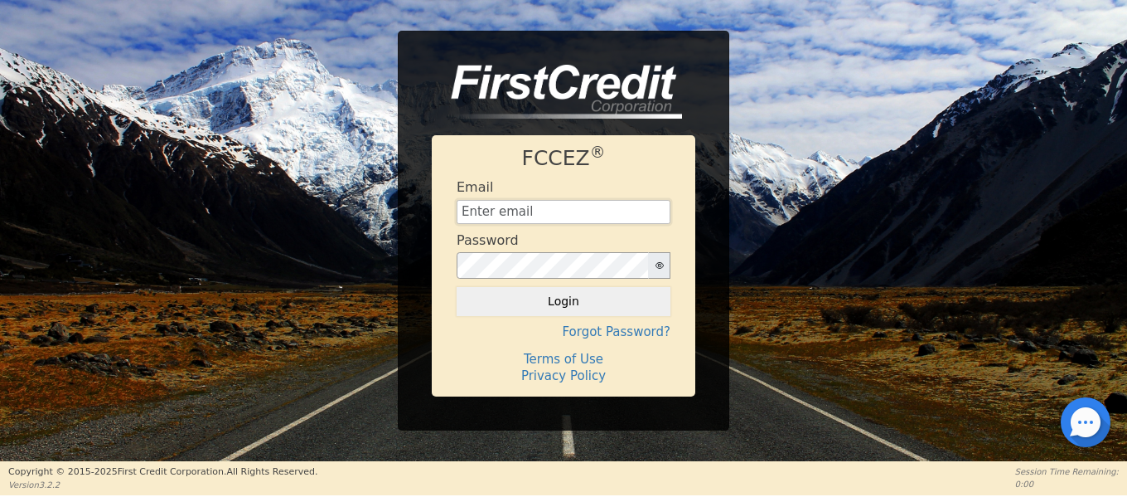 The height and width of the screenshot is (497, 1127). I want to click on p: Session Time Remaining:, so click(1067, 471).